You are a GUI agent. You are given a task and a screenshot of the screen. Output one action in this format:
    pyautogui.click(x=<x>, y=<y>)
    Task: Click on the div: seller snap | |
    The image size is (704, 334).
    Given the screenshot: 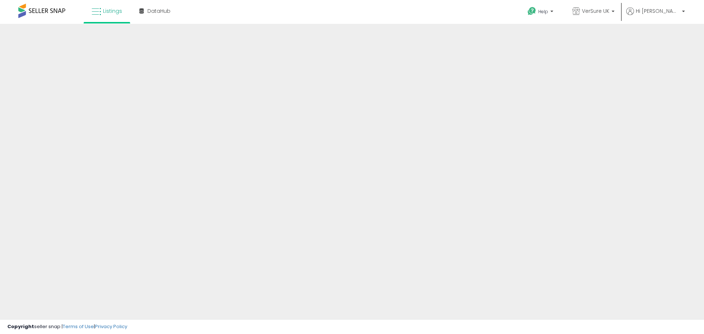 What is the action you would take?
    pyautogui.click(x=67, y=326)
    